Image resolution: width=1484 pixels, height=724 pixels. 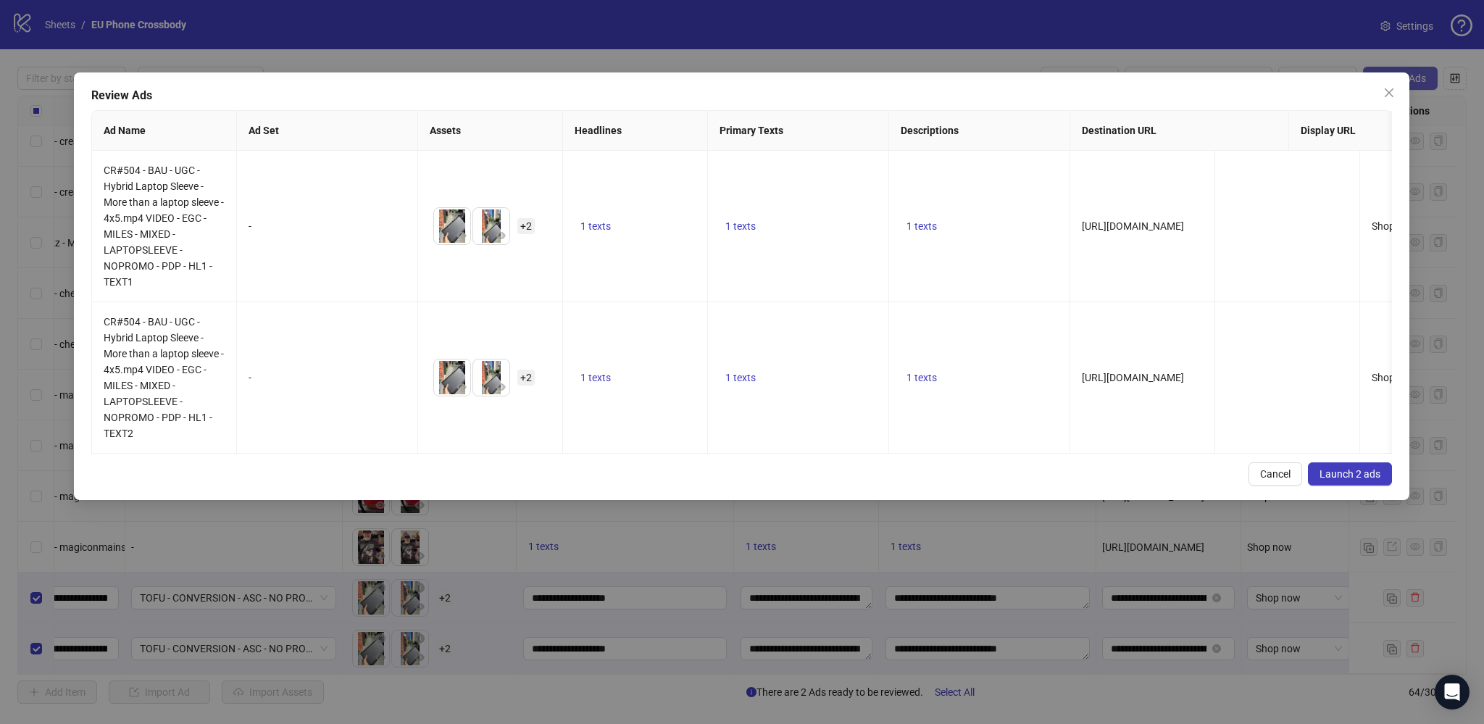 I want to click on span: close, so click(x=1390, y=93).